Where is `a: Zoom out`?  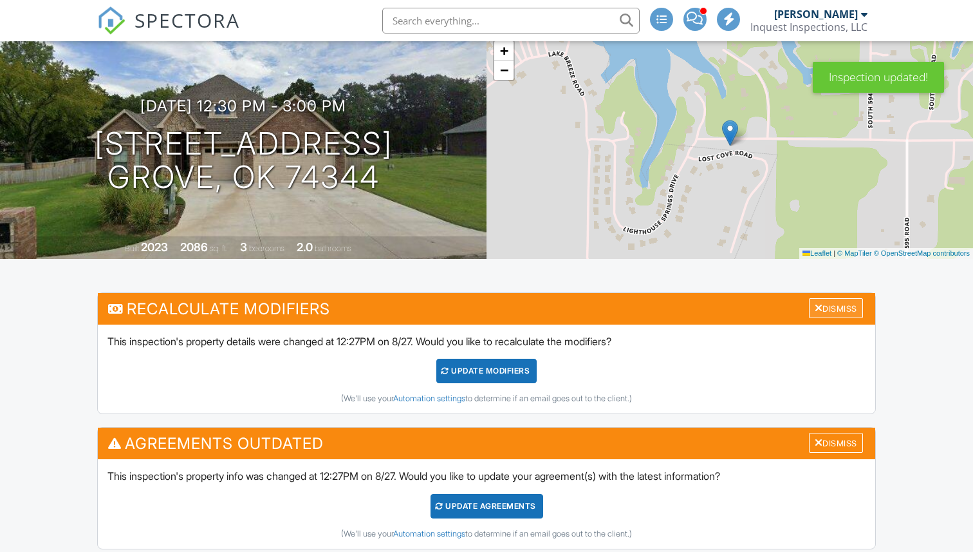
a: Zoom out is located at coordinates (504, 70).